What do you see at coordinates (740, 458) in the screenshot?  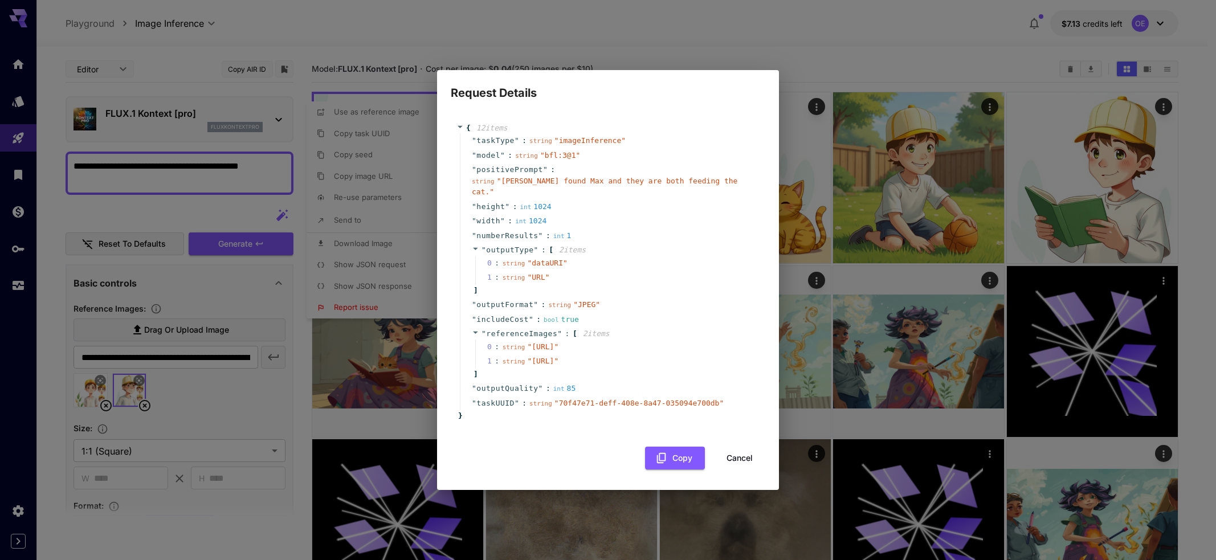 I see `button: Cancel` at bounding box center [740, 458].